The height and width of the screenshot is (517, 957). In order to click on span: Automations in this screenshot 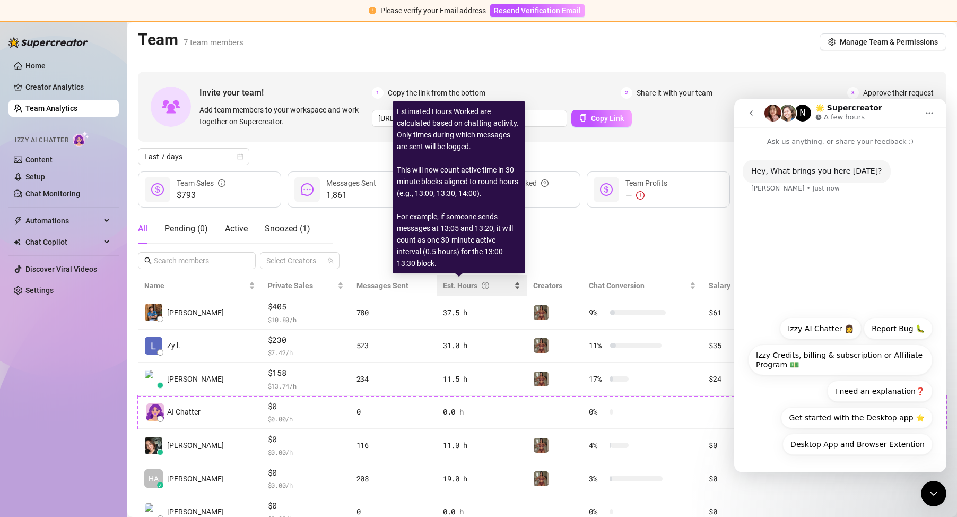, I will do `click(63, 221)`.